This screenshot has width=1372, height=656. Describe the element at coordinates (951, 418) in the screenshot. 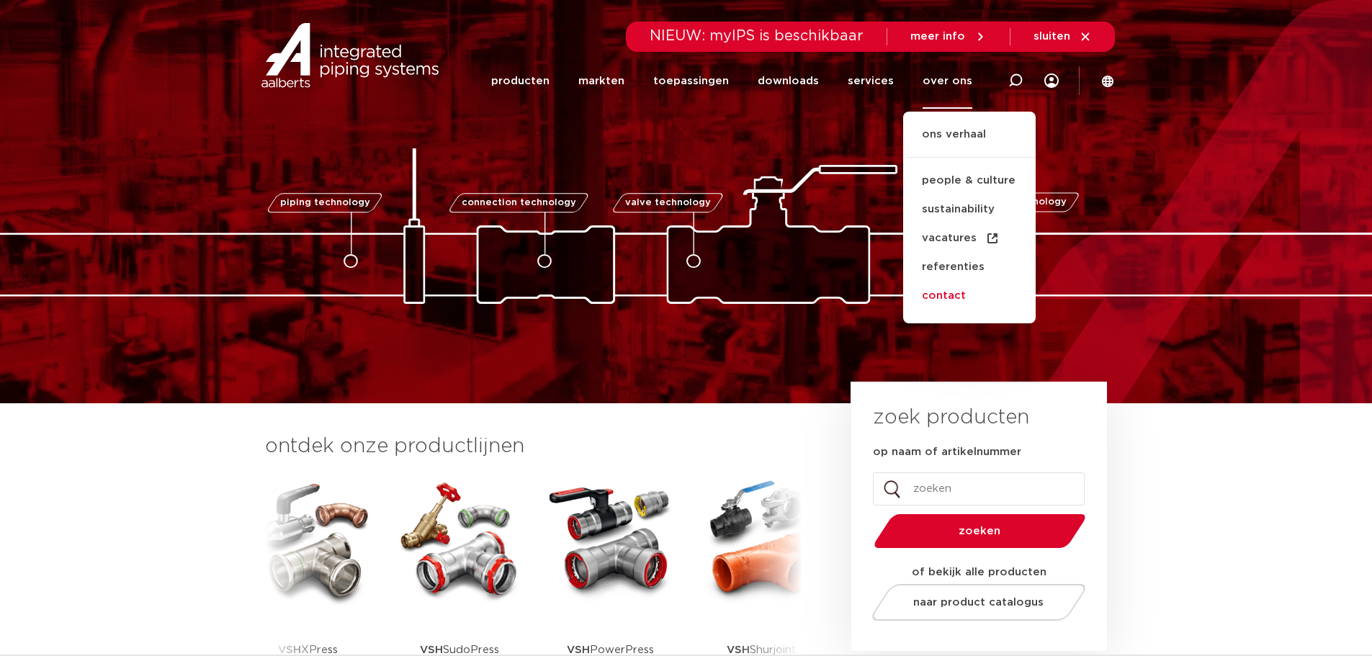

I see `h3: zoek producten` at that location.